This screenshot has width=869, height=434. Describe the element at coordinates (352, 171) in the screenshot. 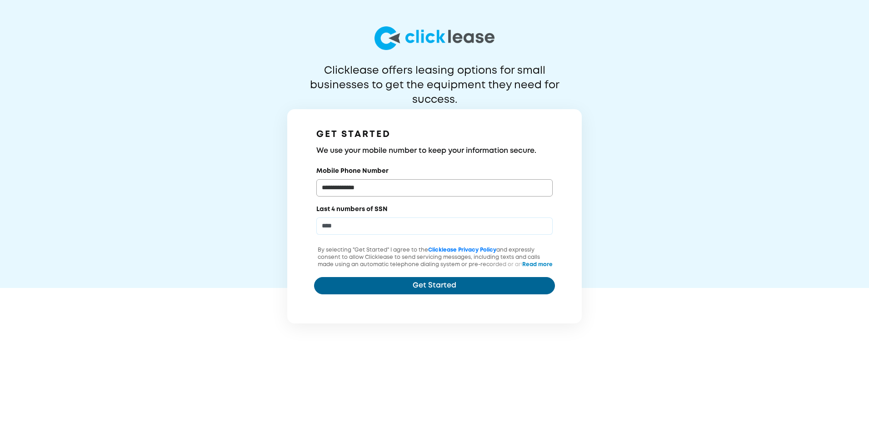

I see `label: Mobile Phone Number` at that location.